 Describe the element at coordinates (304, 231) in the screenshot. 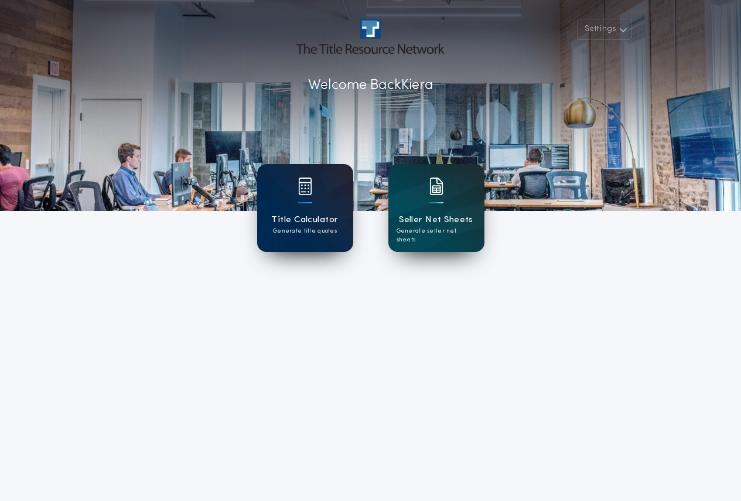

I see `p: Generate title quotes` at that location.